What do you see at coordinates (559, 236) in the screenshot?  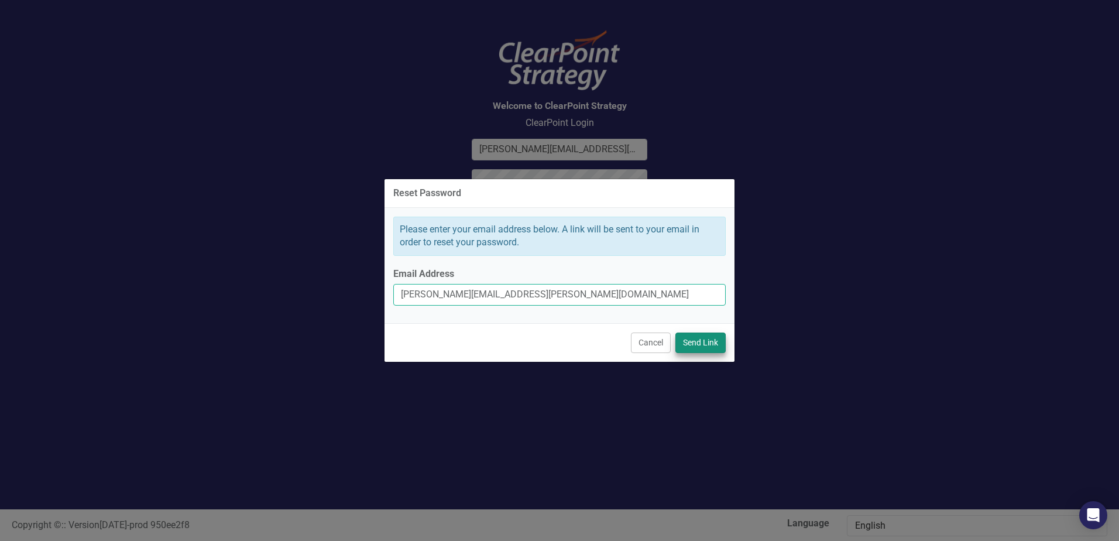 I see `div: Please enter your email address below. A link will be sent to your email in order to reset your p...` at bounding box center [559, 236].